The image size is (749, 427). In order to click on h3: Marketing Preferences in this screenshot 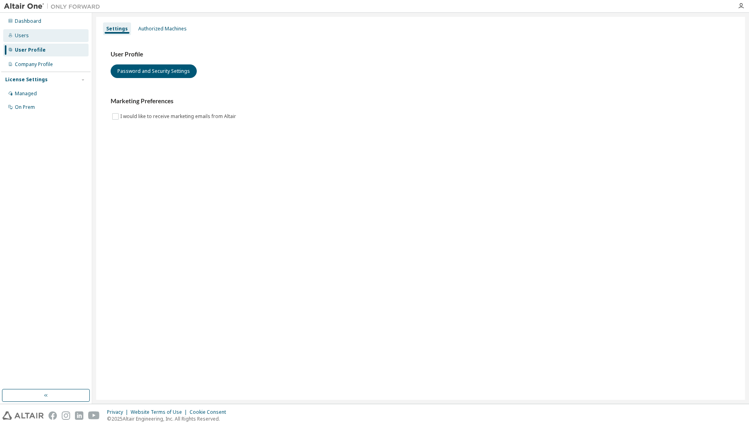, I will do `click(420, 101)`.